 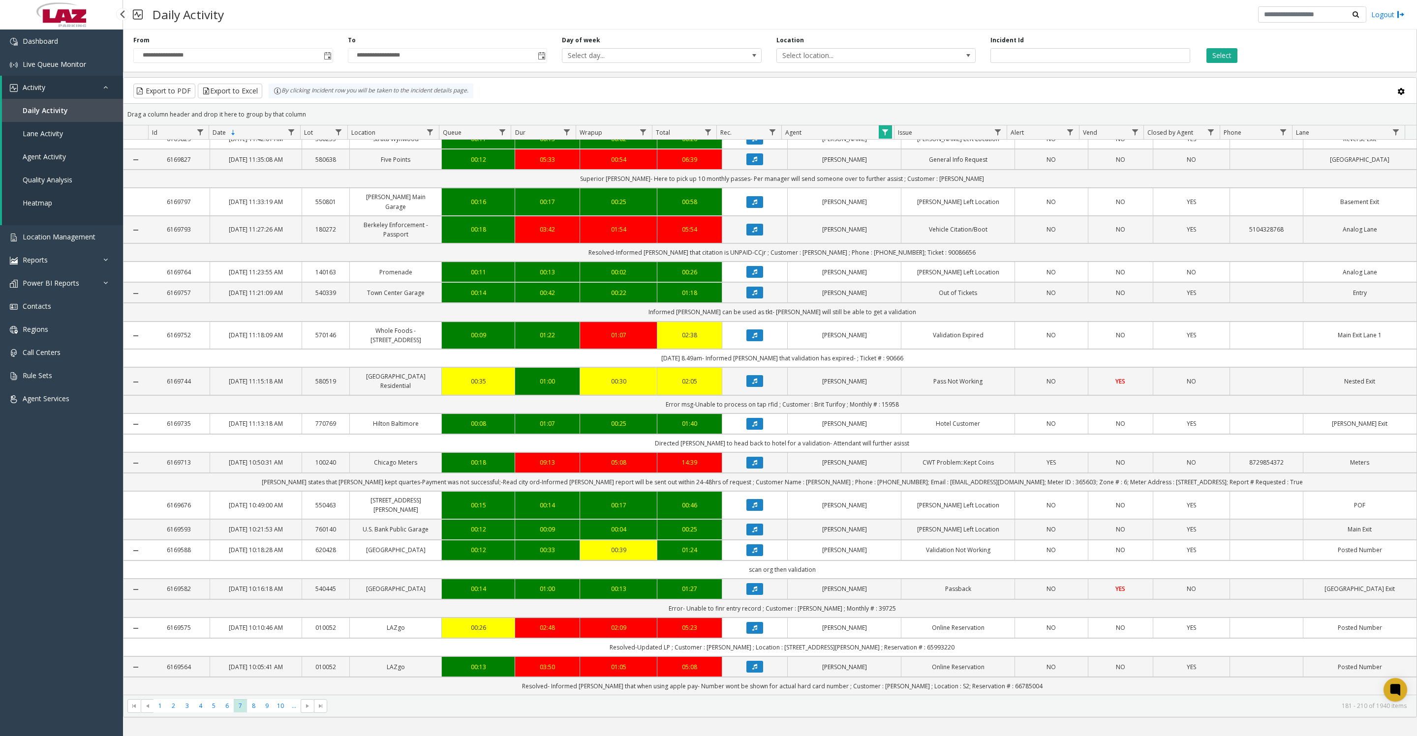 What do you see at coordinates (478, 335) in the screenshot?
I see `div: 00:09` at bounding box center [478, 335].